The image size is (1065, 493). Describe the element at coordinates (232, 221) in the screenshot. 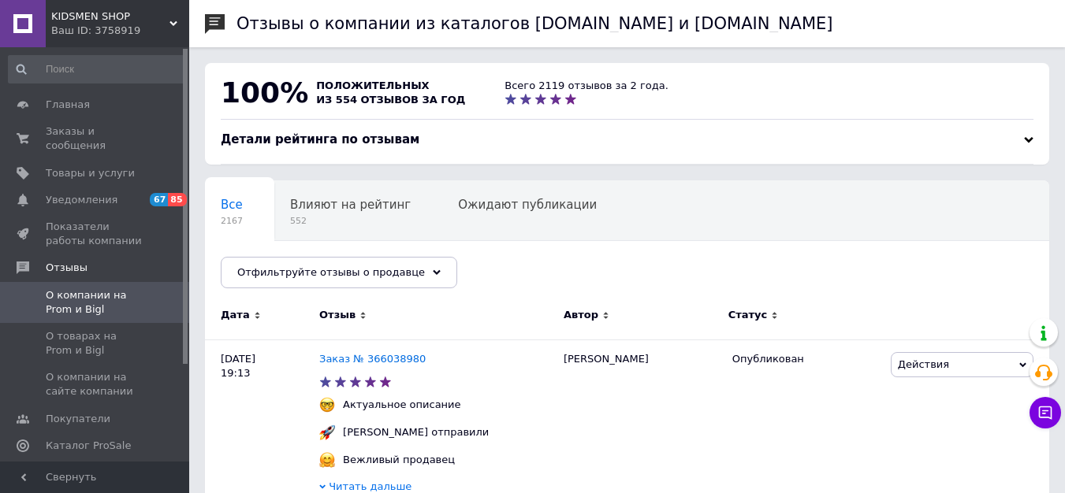

I see `span: 2167` at that location.